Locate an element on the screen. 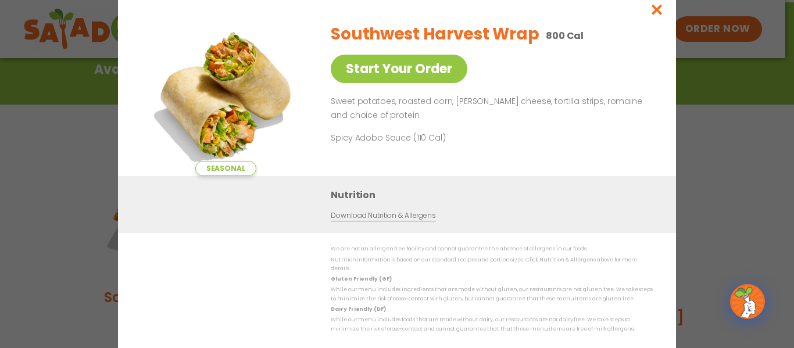  p: While our menu includes foods that are made without dairy, our restaurants are not dairy free. We... is located at coordinates (492, 324).